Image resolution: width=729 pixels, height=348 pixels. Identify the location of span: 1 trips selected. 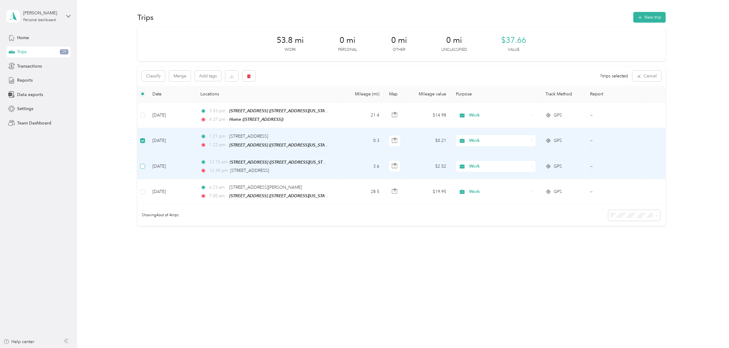
(615, 76).